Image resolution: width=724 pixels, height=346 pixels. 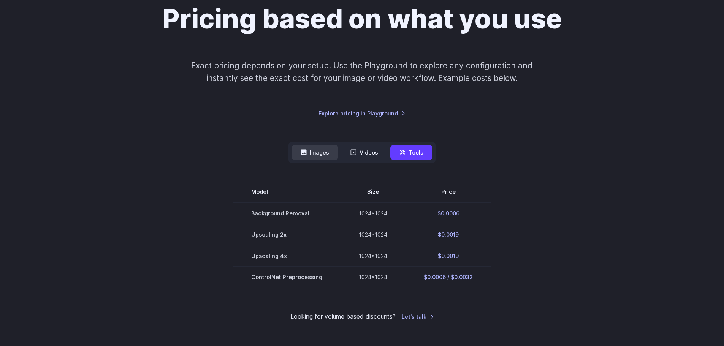 What do you see at coordinates (362, 72) in the screenshot?
I see `p: Exact pricing depends on your setup. Use the Playground to explore any configuration and instantl...` at bounding box center [362, 72].